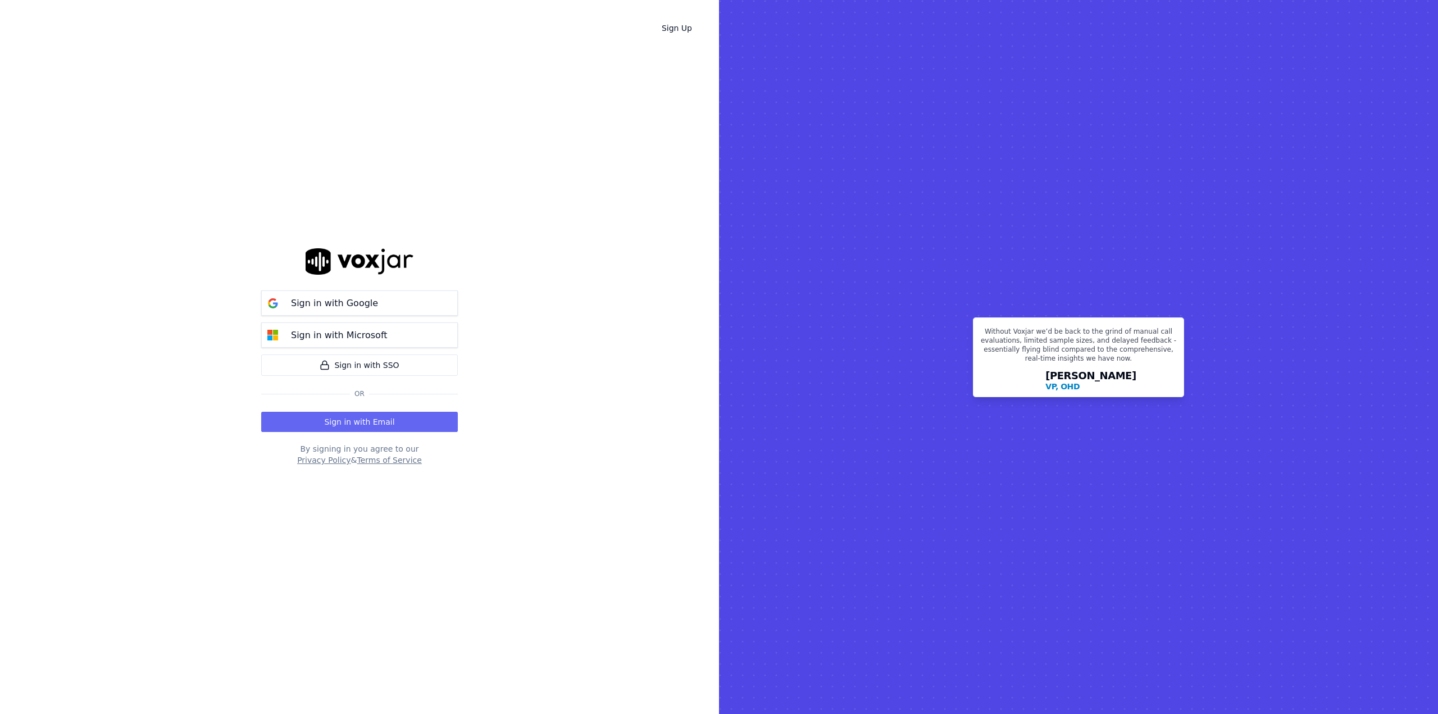 This screenshot has width=1438, height=714. What do you see at coordinates (359, 303) in the screenshot?
I see `button: Sign in with Google` at bounding box center [359, 303].